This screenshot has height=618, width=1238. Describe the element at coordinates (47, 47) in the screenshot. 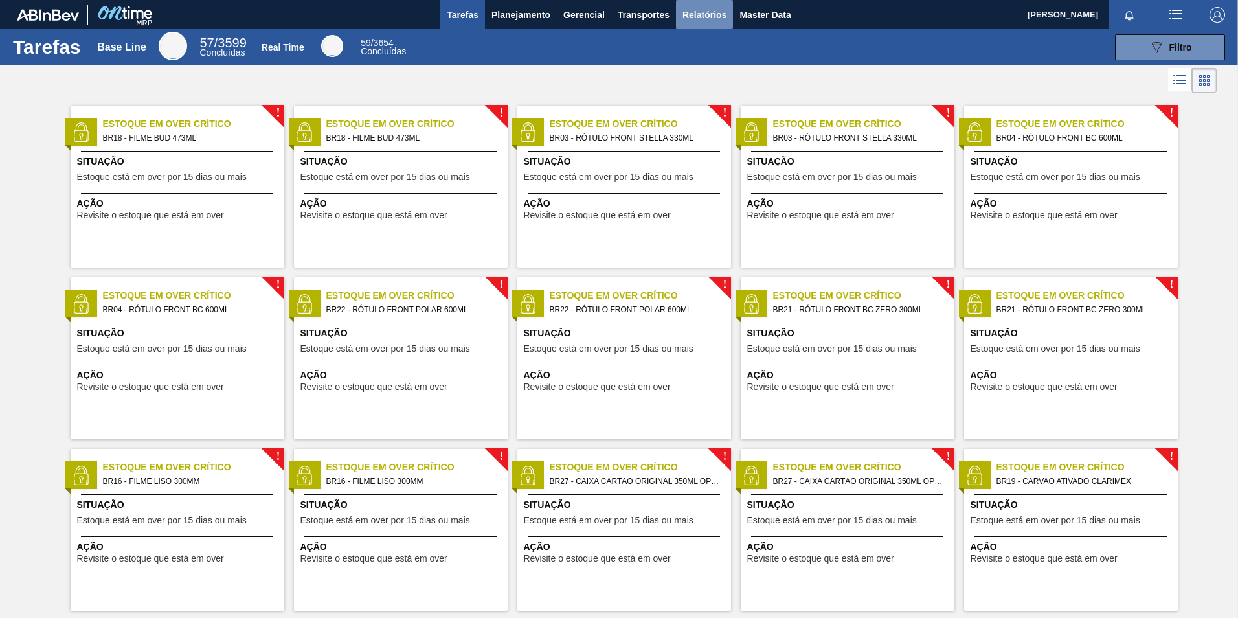

I see `h1: Tarefas` at that location.